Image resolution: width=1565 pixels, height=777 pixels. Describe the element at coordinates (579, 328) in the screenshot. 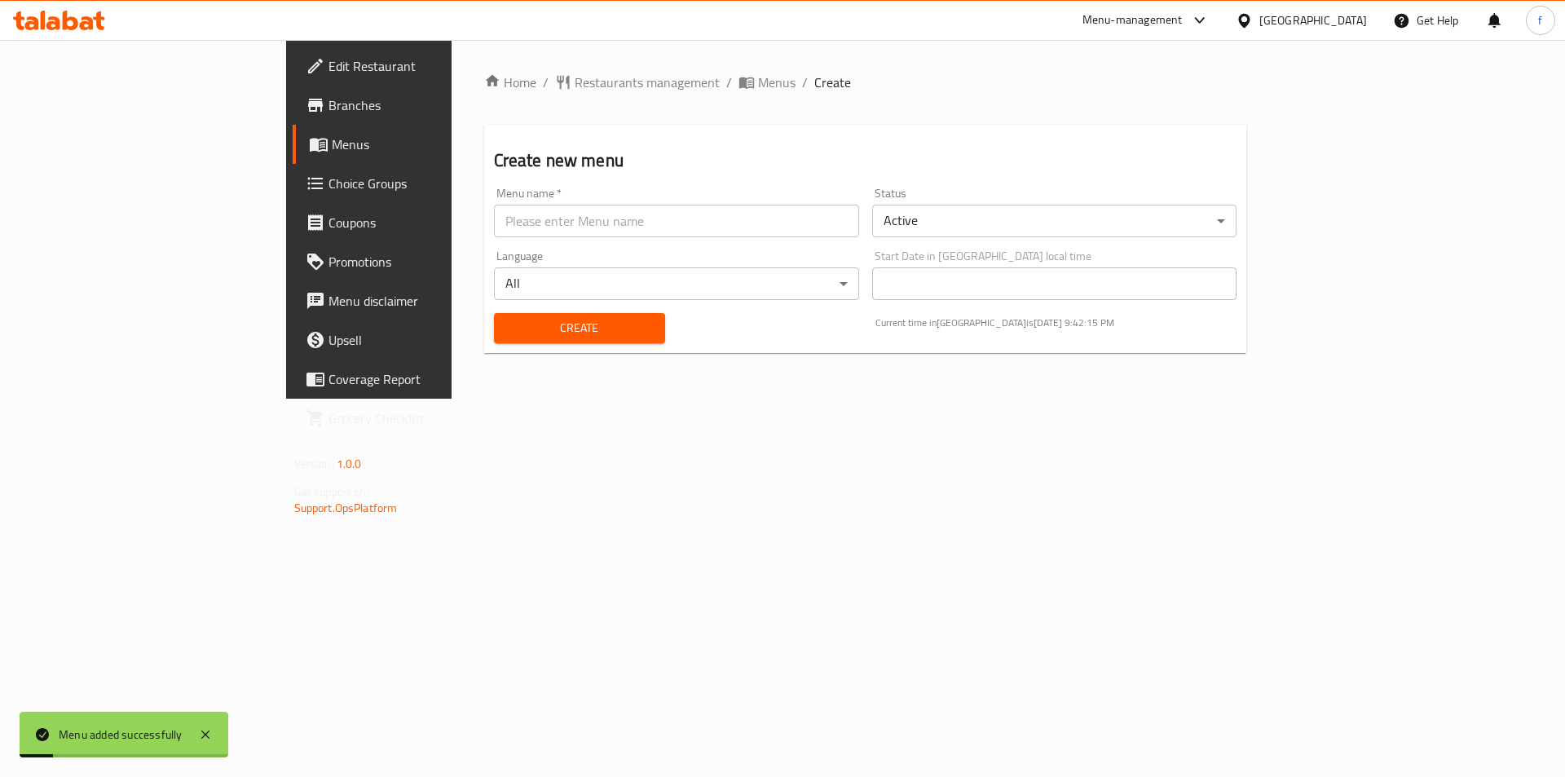

I see `button: Create` at that location.